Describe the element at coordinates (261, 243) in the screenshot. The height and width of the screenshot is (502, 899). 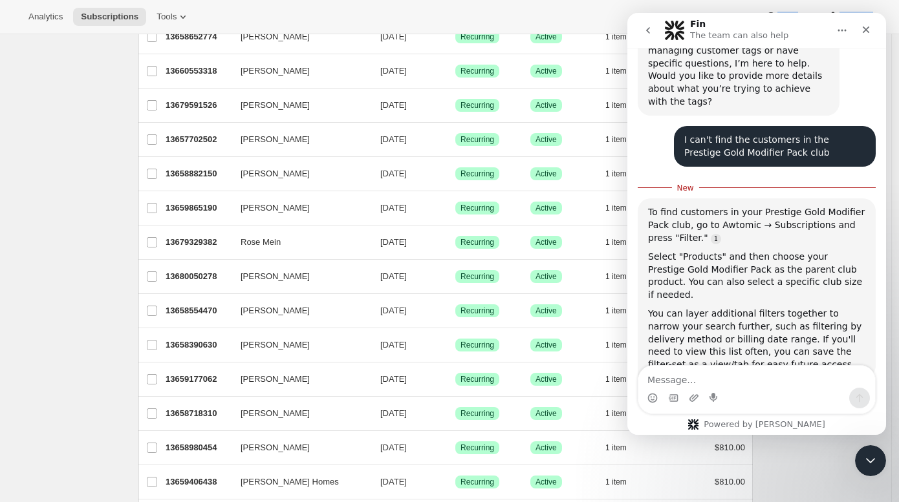
I see `span: Rose Mein` at that location.